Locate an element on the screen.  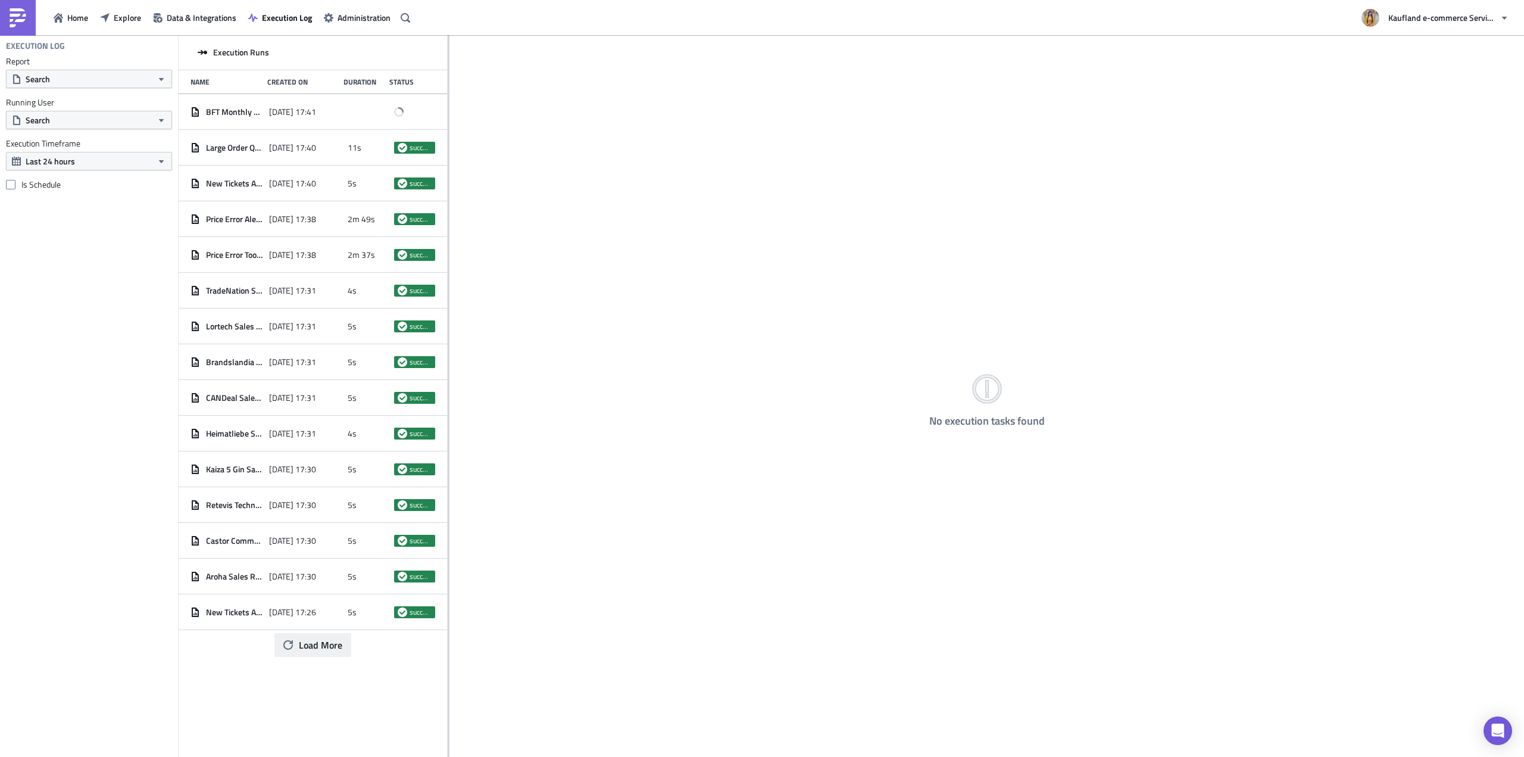
button: Administration is located at coordinates (357, 17).